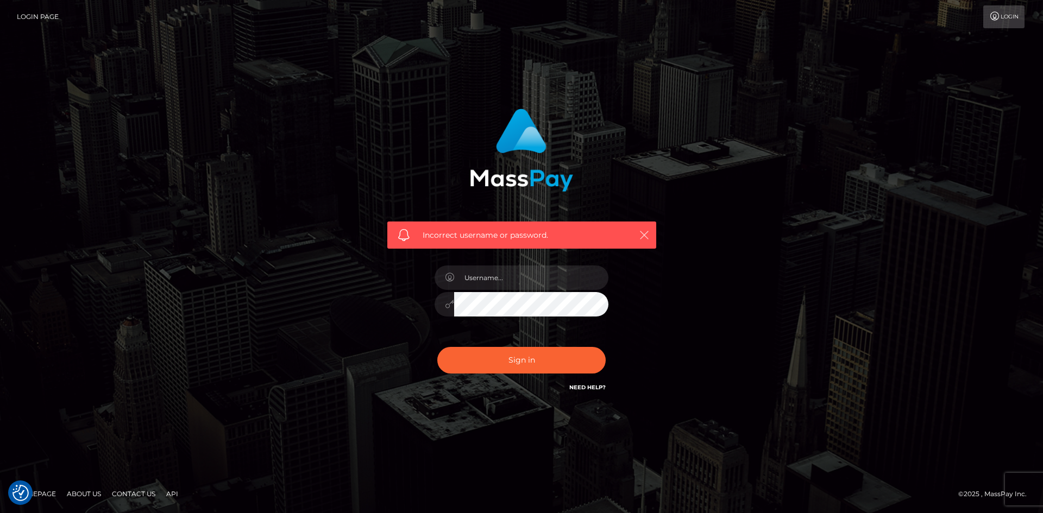 The image size is (1043, 513). I want to click on button: Consent Preferences, so click(21, 493).